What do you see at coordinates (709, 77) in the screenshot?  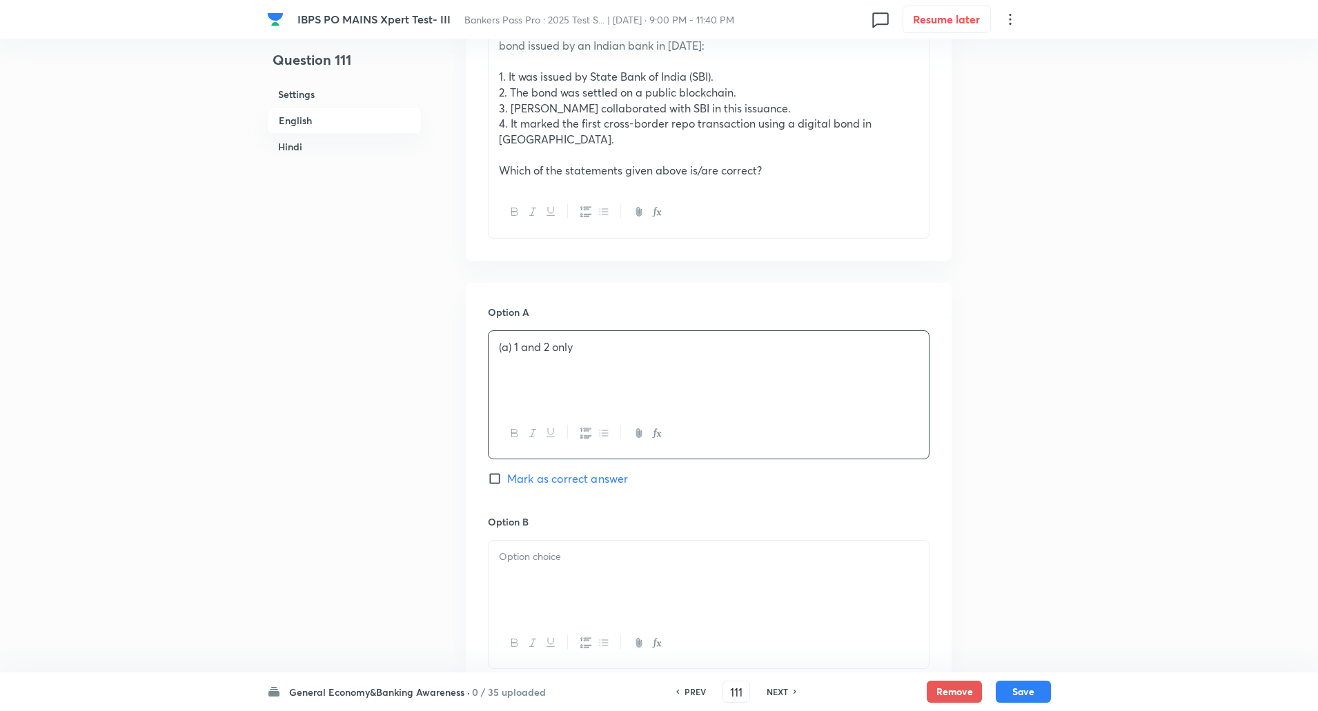 I see `p: 1. It was issued by State Bank of India (SBI).` at bounding box center [709, 77].